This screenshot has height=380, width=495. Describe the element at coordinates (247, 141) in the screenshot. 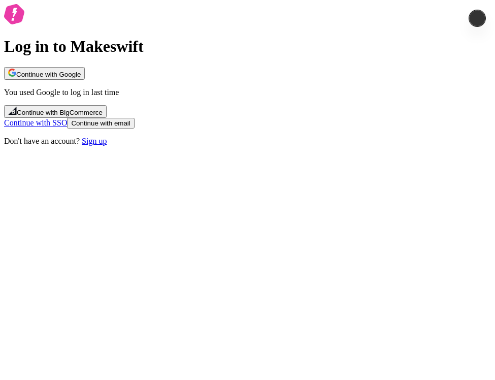

I see `p: Don't have an account?` at that location.